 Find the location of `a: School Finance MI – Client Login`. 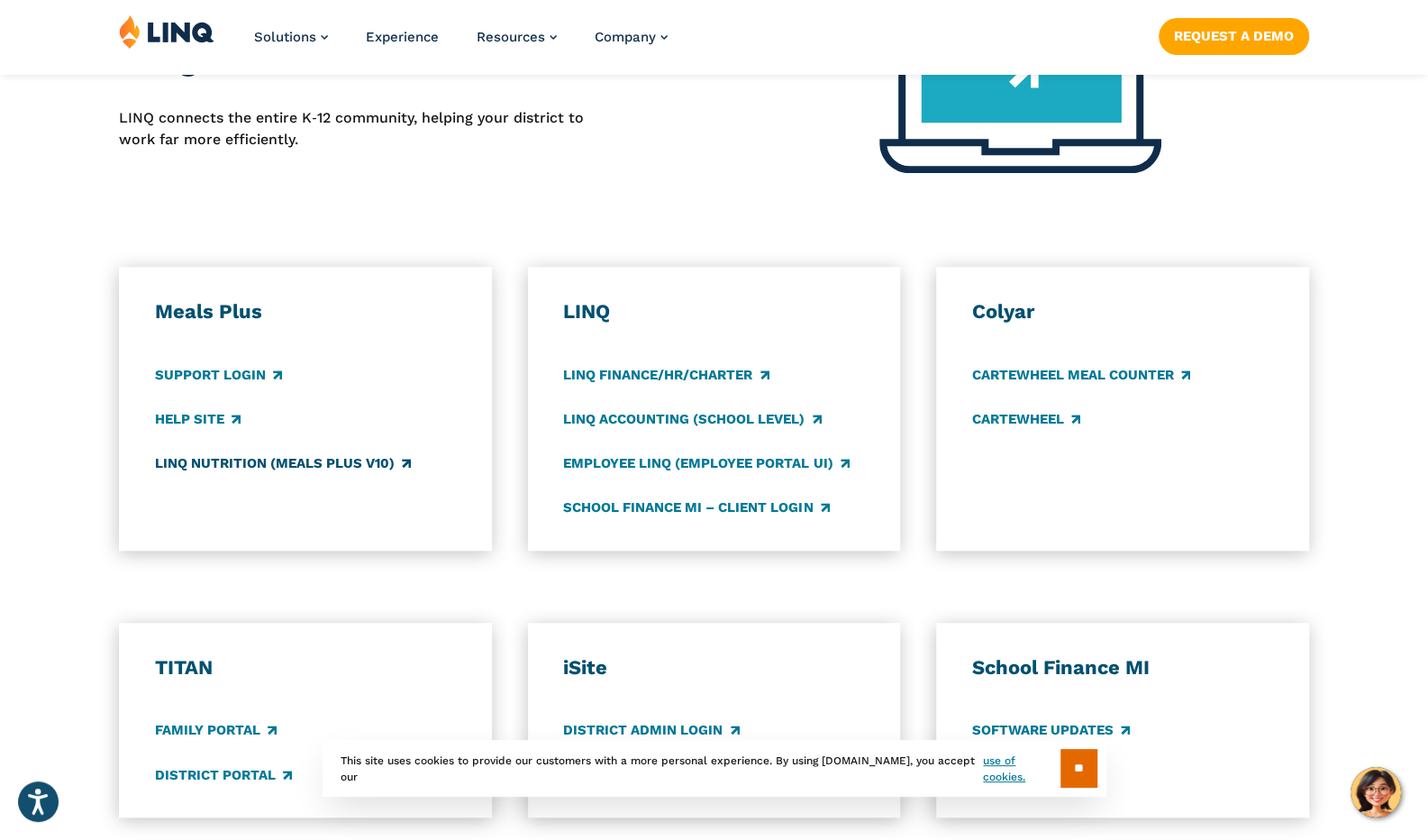

a: School Finance MI – Client Login is located at coordinates (696, 507).